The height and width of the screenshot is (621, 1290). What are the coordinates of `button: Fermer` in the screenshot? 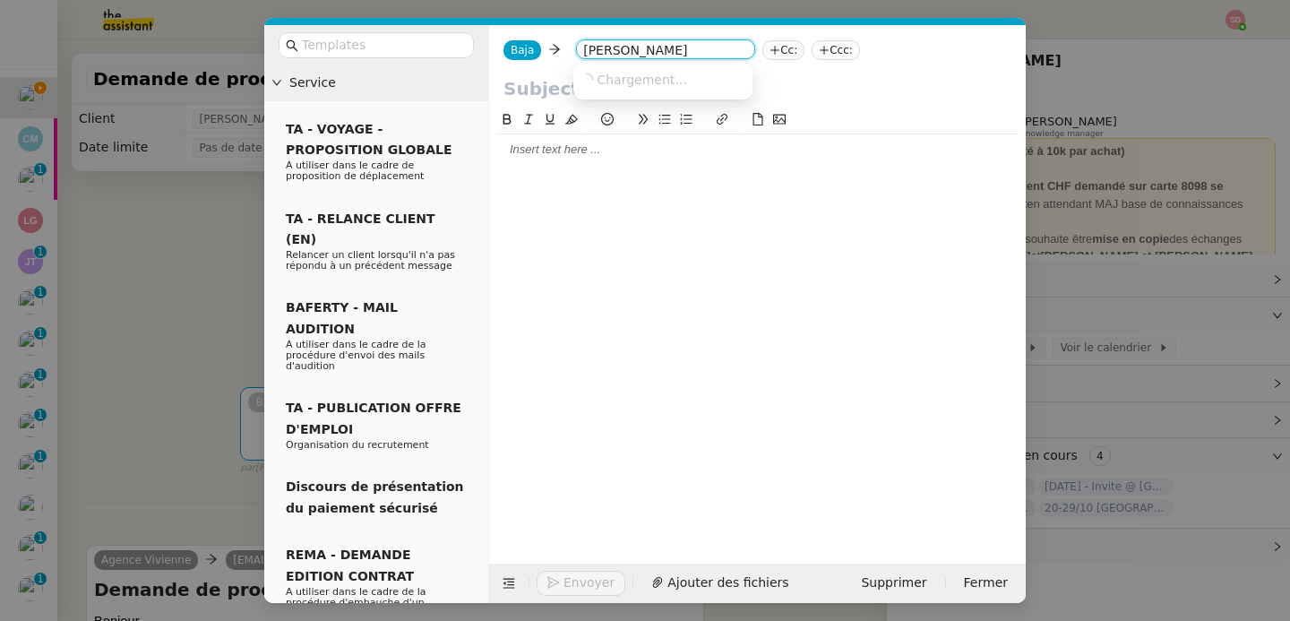 It's located at (986, 583).